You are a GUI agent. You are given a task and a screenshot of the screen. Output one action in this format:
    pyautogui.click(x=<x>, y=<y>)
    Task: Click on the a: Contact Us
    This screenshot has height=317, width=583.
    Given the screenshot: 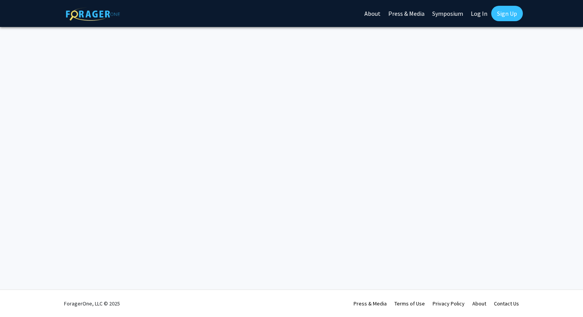 What is the action you would take?
    pyautogui.click(x=506, y=304)
    